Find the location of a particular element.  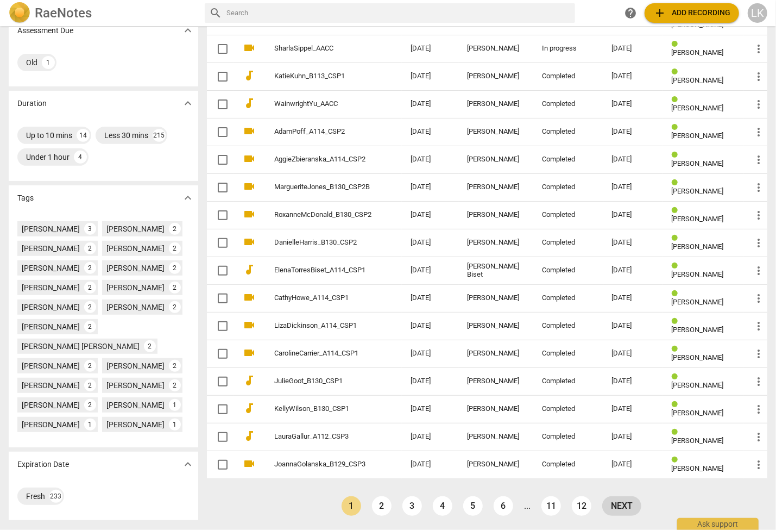

div: Fresh is located at coordinates (35, 496).